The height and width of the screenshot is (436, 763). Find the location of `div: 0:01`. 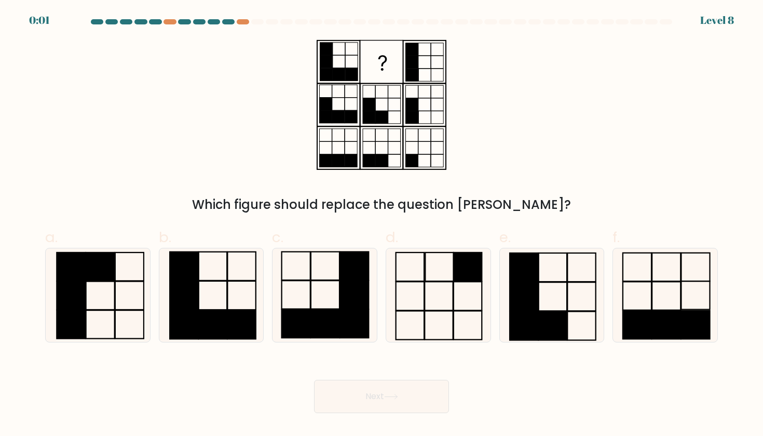

div: 0:01 is located at coordinates (39, 20).